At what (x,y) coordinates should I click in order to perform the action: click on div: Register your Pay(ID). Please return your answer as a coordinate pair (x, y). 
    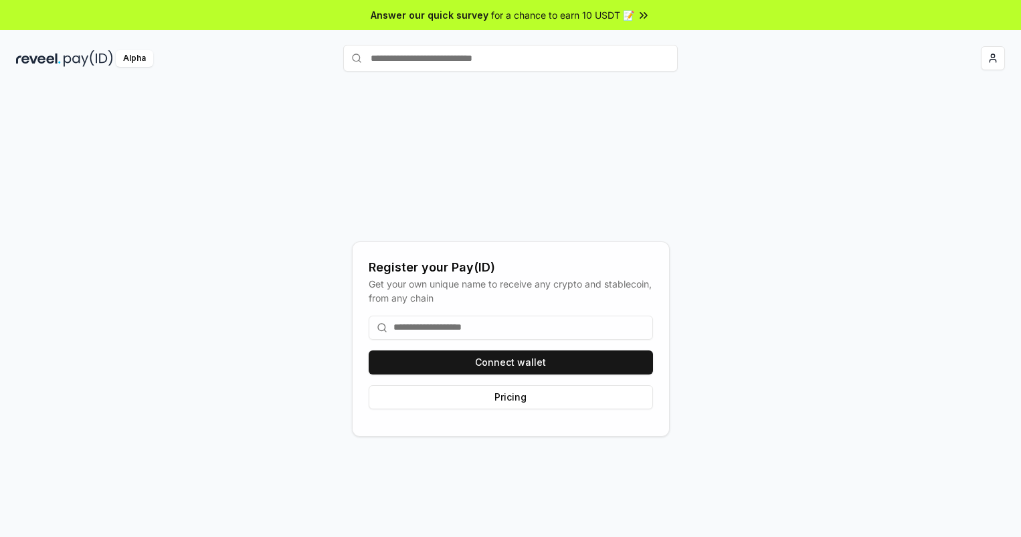
    Looking at the image, I should click on (510, 268).